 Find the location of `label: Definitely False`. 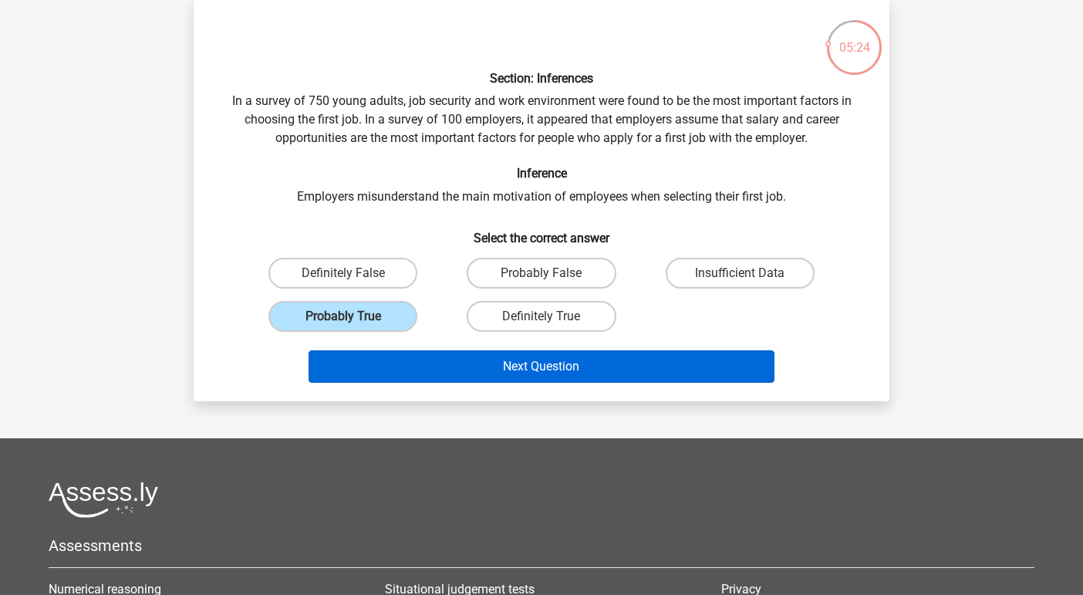

label: Definitely False is located at coordinates (342, 273).